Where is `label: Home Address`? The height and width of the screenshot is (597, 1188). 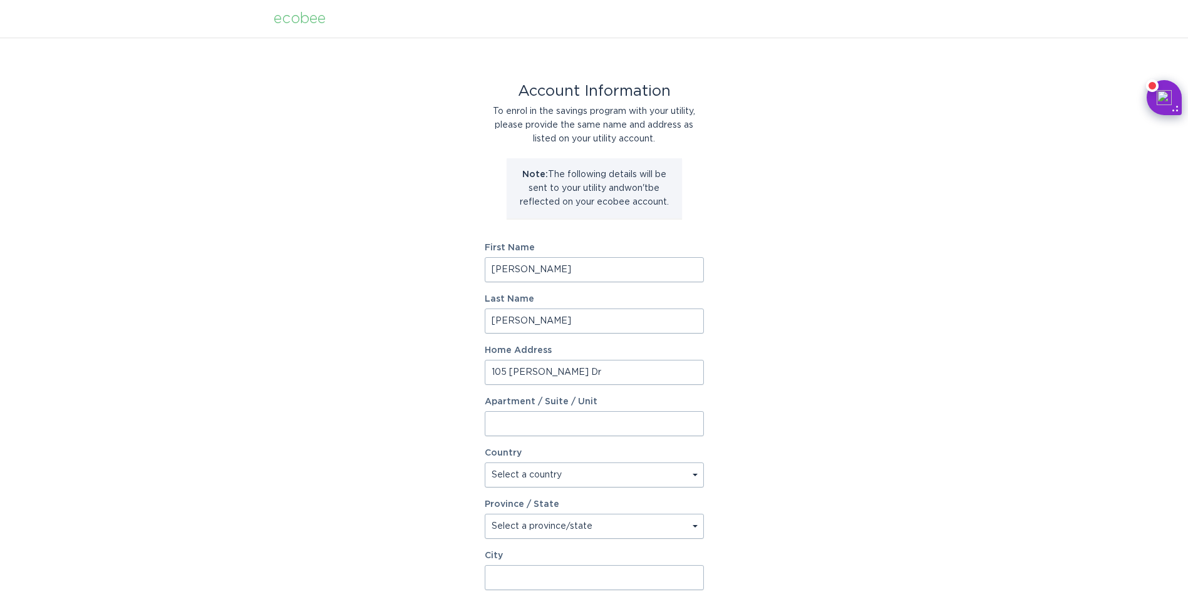 label: Home Address is located at coordinates (594, 351).